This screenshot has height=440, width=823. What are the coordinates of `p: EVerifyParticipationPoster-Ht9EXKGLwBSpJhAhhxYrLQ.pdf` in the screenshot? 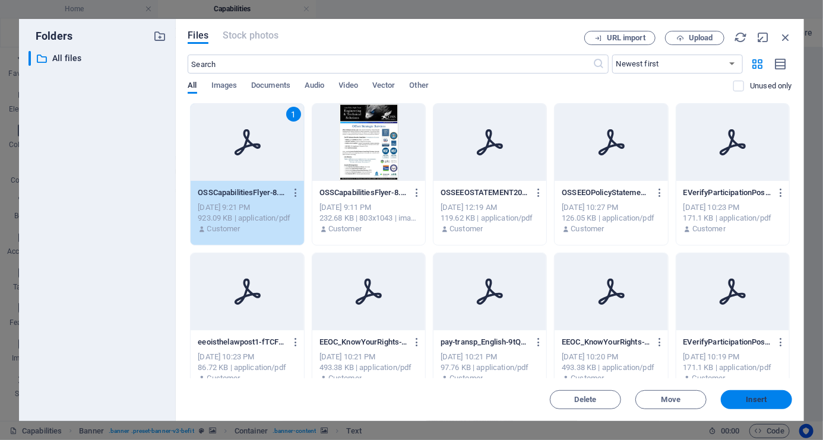 It's located at (727, 193).